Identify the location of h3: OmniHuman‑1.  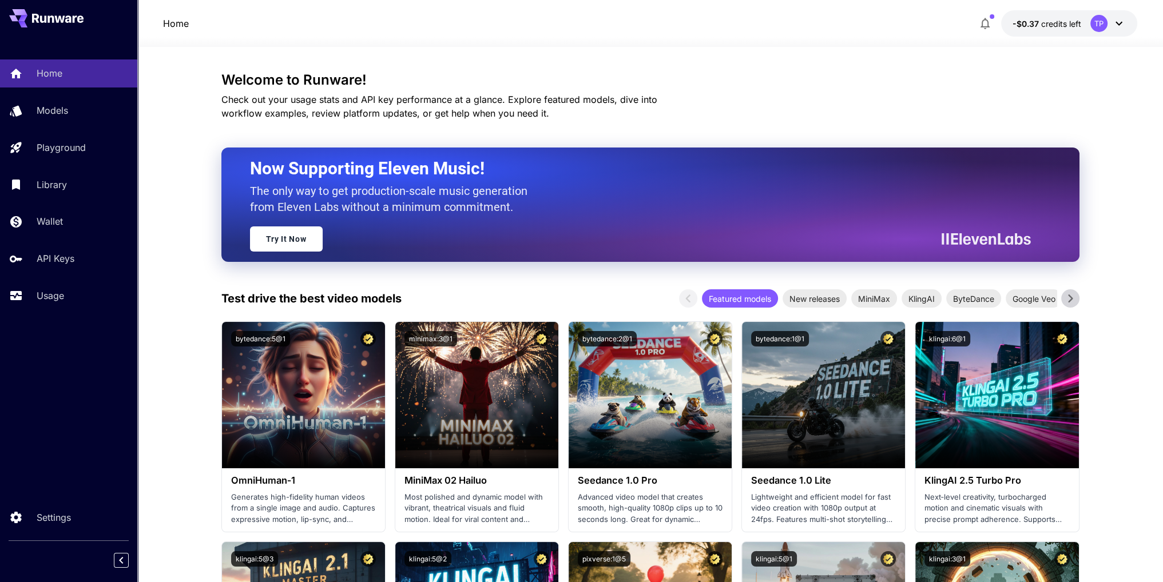
(303, 480).